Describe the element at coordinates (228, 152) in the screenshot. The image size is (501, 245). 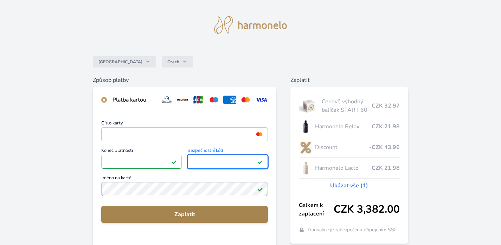
I see `span: Bezpečnostní kód` at that location.